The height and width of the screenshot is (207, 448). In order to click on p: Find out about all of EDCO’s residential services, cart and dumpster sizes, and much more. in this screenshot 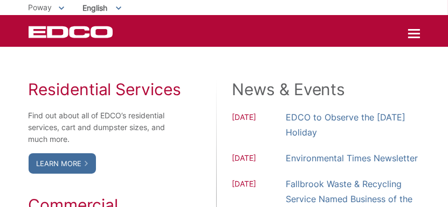, I will do `click(105, 128)`.